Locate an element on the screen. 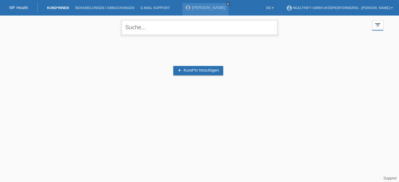 The image size is (399, 182). a: Kund*innen is located at coordinates (58, 8).